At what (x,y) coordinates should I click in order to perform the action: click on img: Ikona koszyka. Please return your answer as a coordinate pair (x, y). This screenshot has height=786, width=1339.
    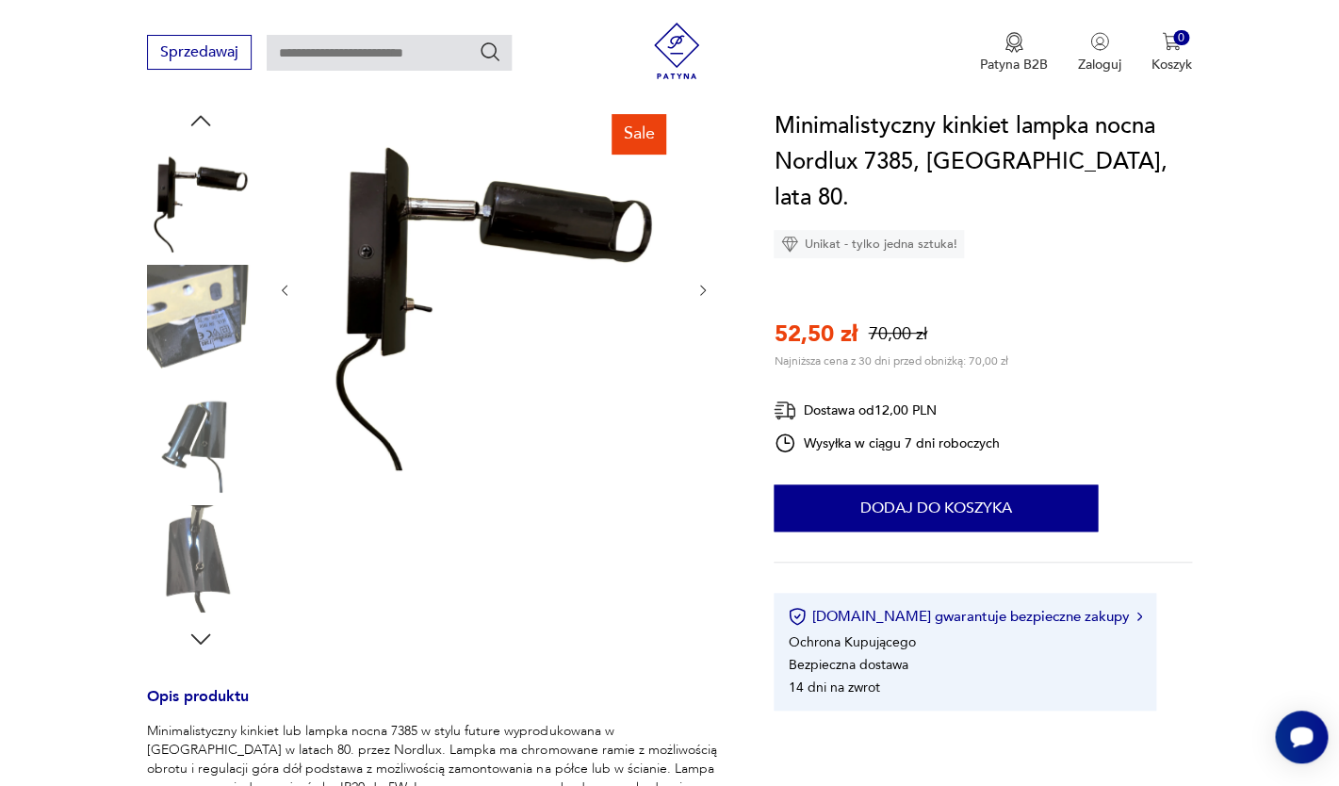
    Looking at the image, I should click on (1171, 41).